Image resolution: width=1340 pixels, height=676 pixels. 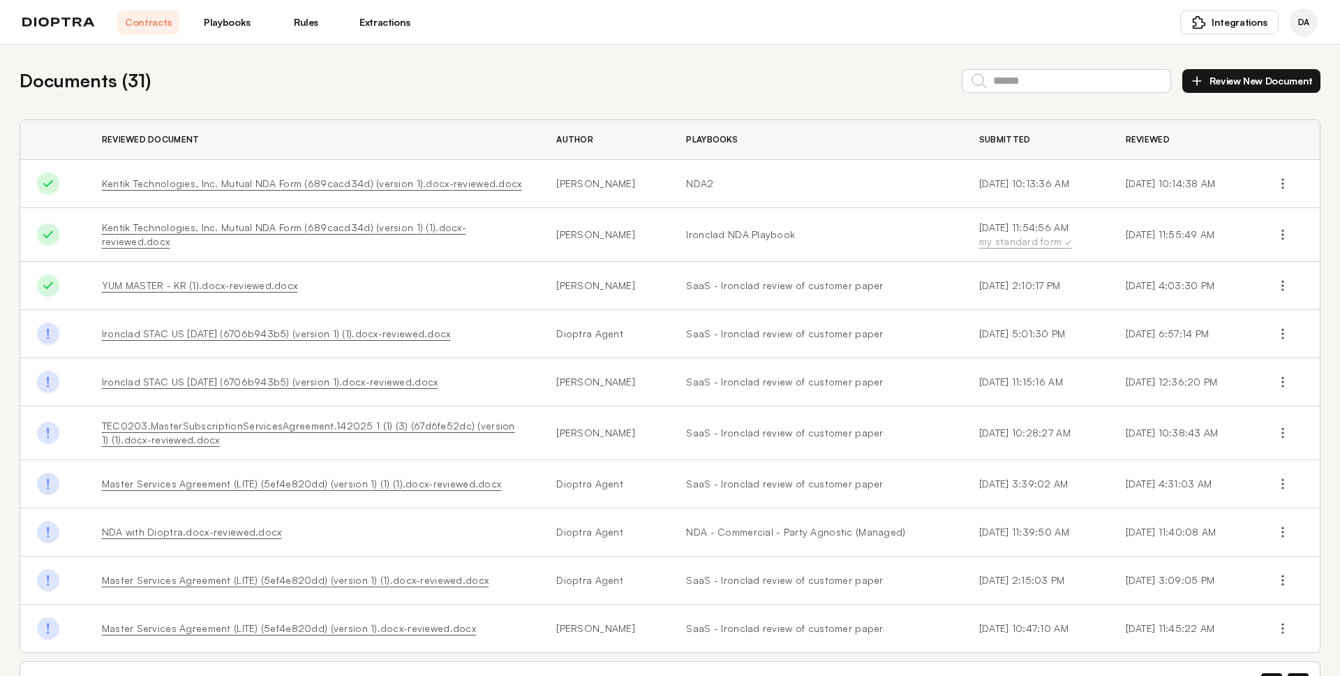 What do you see at coordinates (815, 532) in the screenshot?
I see `a: NDA - Commercial - Party Agnostic (Managed)` at bounding box center [815, 532].